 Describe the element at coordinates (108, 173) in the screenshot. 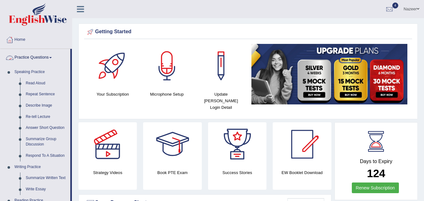

I see `h4: Strategy Videos` at that location.